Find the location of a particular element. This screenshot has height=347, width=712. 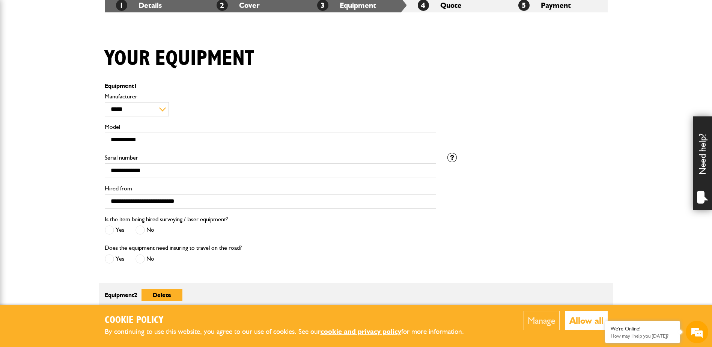

p: How may I help you today? is located at coordinates (642, 335).